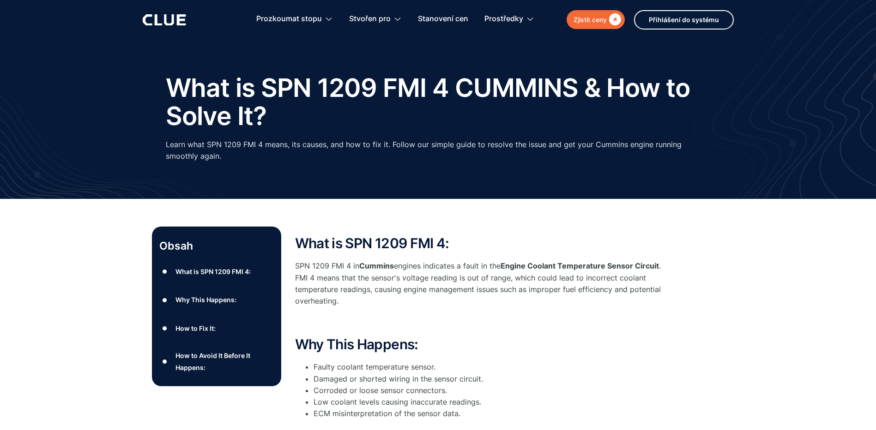 The width and height of the screenshot is (876, 430). Describe the element at coordinates (480, 345) in the screenshot. I see `h2: Why This Happens:` at that location.